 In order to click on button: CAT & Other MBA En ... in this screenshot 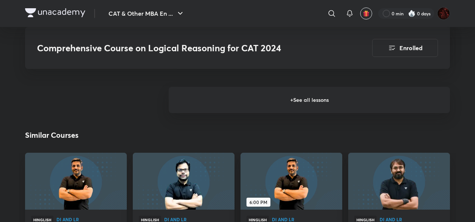, I will do `click(147, 13)`.